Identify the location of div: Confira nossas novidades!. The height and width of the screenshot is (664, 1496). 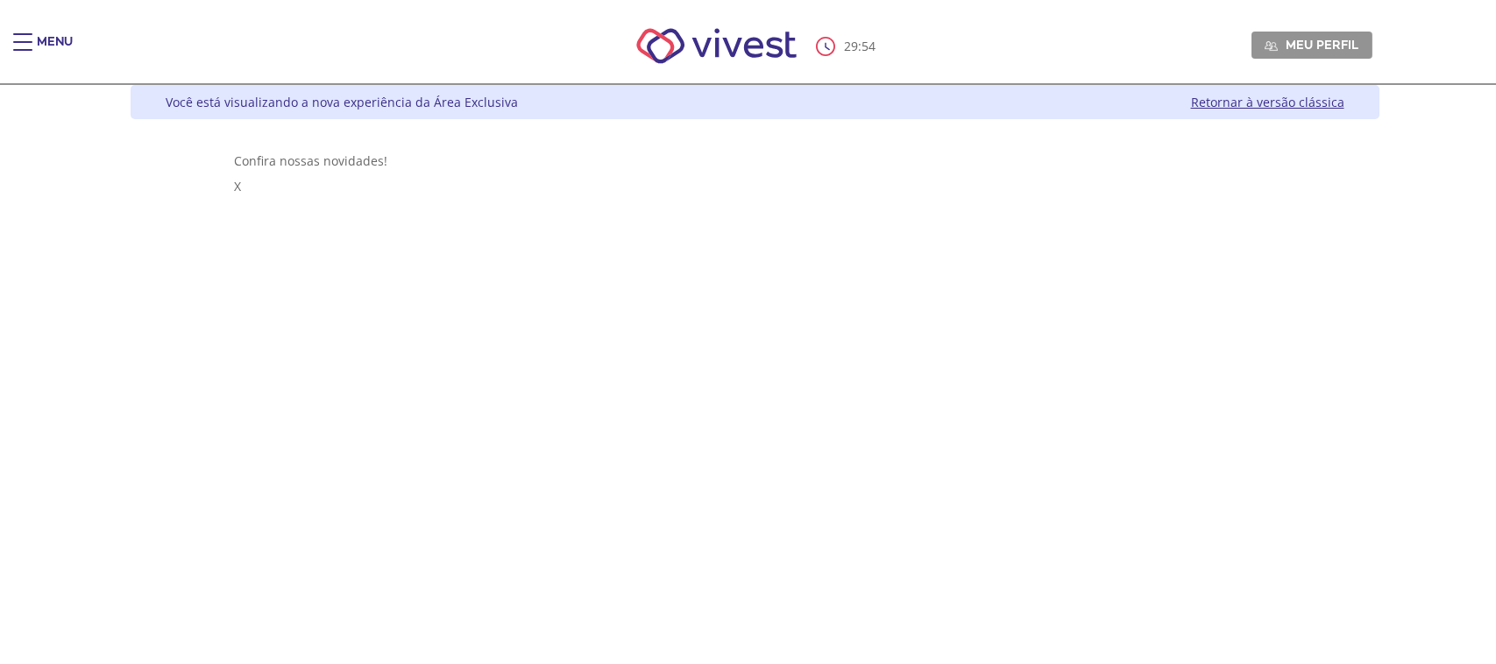
(755, 160).